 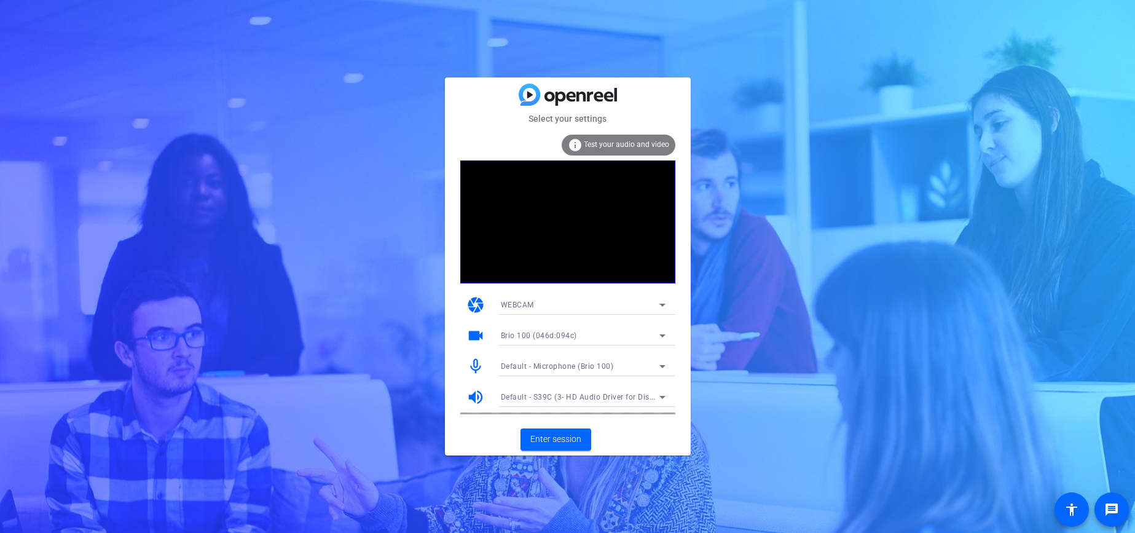 I want to click on mat-icon: camera, so click(x=476, y=305).